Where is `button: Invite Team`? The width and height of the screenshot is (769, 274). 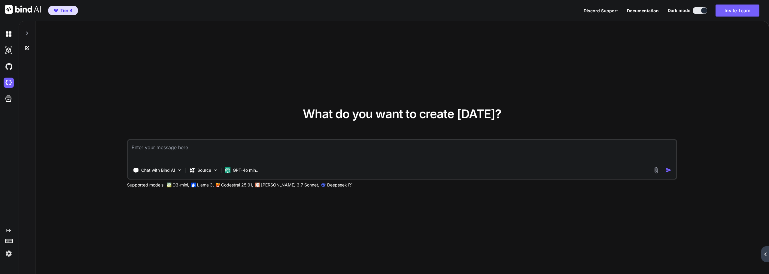 button: Invite Team is located at coordinates (737, 11).